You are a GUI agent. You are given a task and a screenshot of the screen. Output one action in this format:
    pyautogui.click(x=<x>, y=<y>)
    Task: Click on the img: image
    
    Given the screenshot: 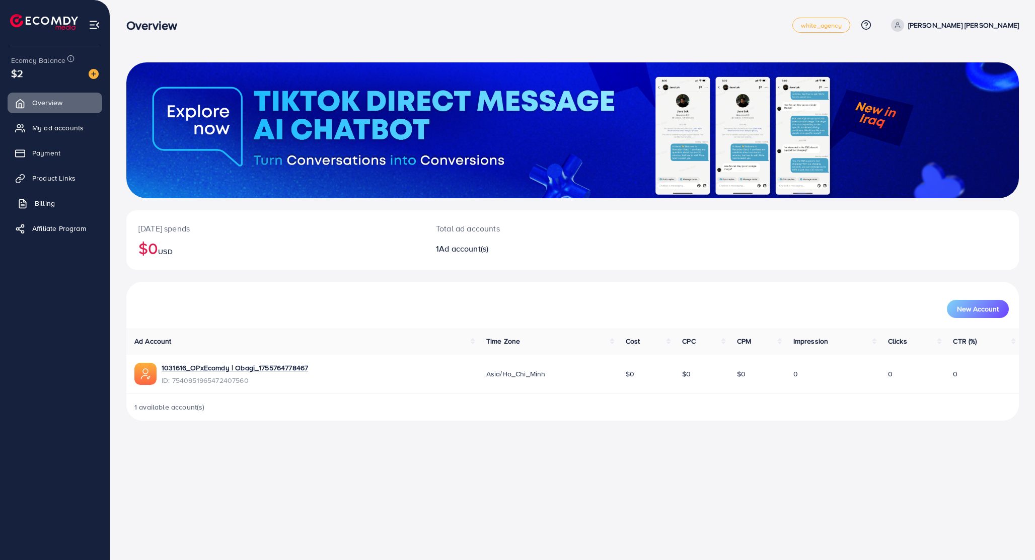 What is the action you would take?
    pyautogui.click(x=94, y=74)
    